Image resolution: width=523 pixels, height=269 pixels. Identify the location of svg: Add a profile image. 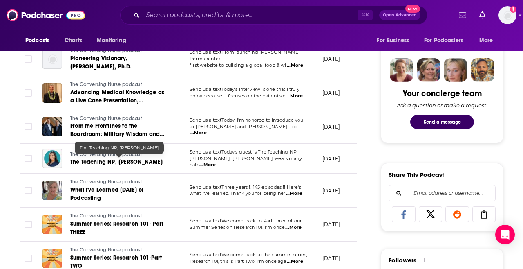
(514, 9).